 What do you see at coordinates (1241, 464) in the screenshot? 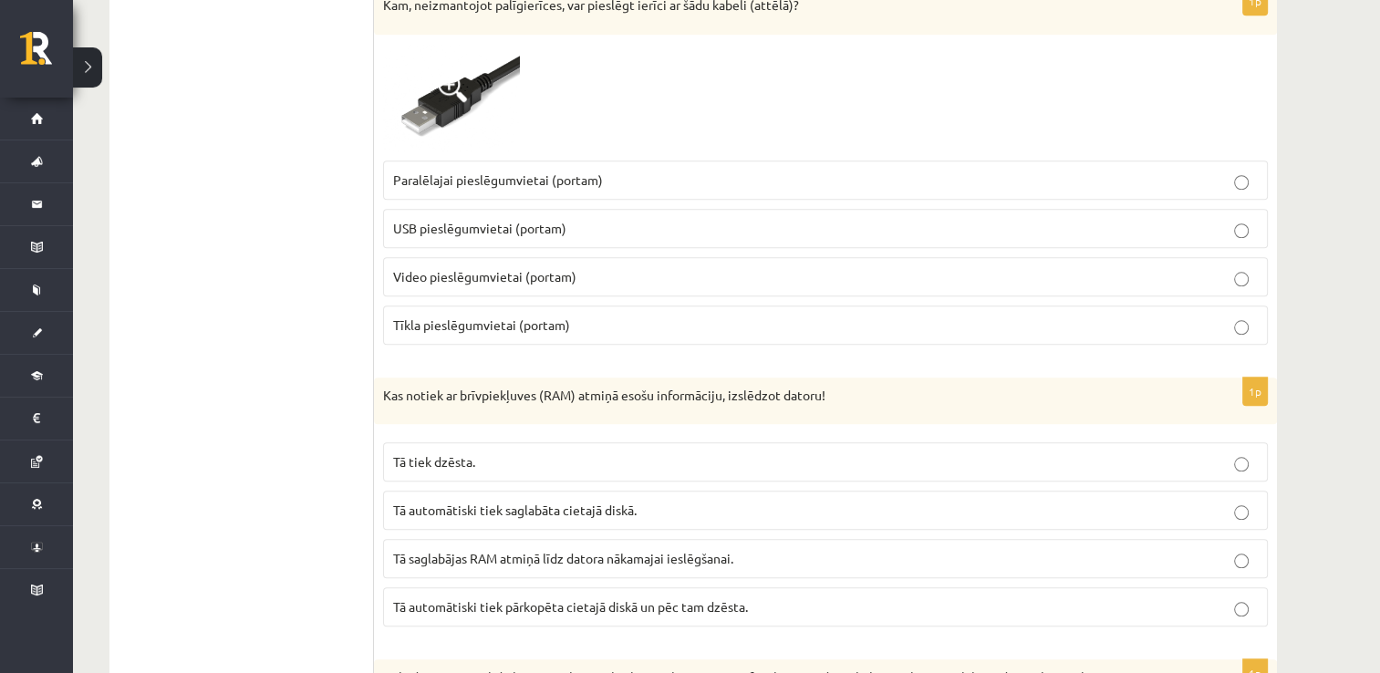
I see `input: Tā tiek dzēsta.` at bounding box center [1241, 464].